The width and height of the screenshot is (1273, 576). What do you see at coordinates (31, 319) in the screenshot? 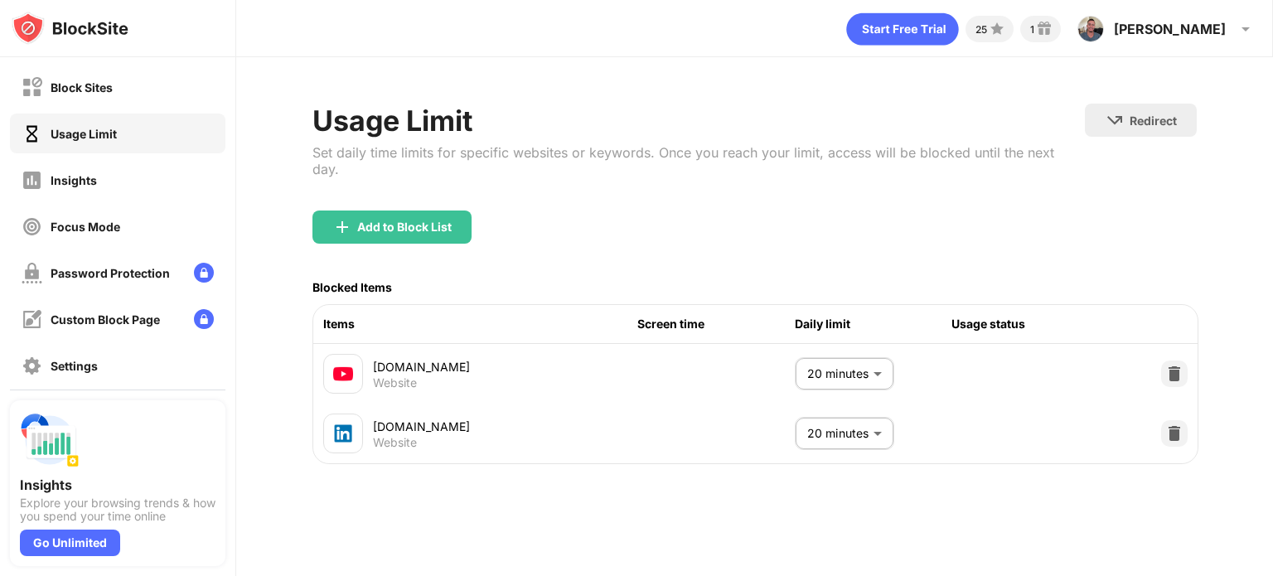
I see `img: customize-block-page-off.svg` at bounding box center [31, 319].